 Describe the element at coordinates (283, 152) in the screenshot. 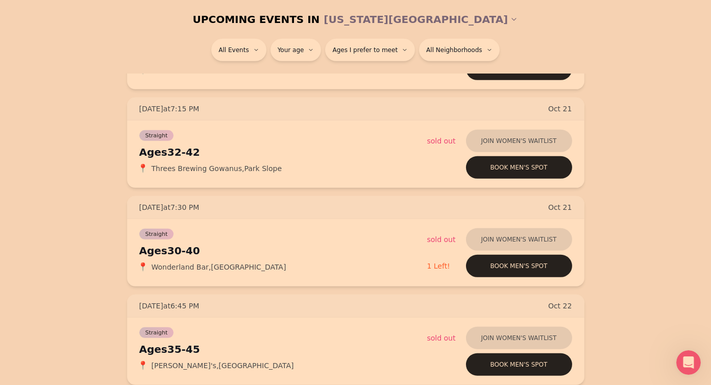

I see `div: Ages 32-42` at that location.